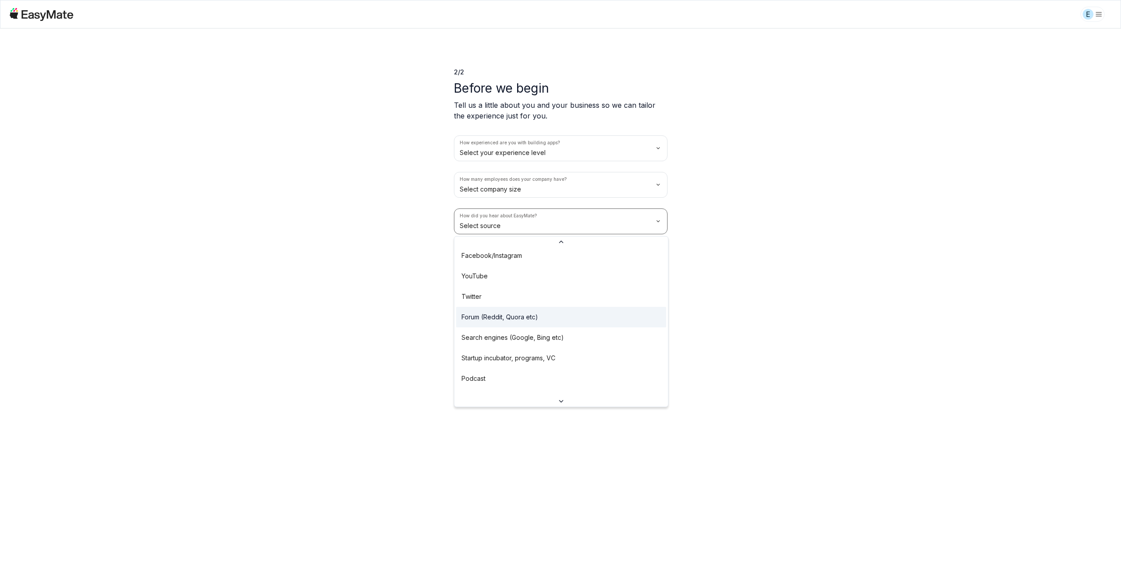 The height and width of the screenshot is (575, 1121). Describe the element at coordinates (513, 337) in the screenshot. I see `p: Search engines (Google, Bing etc)` at that location.